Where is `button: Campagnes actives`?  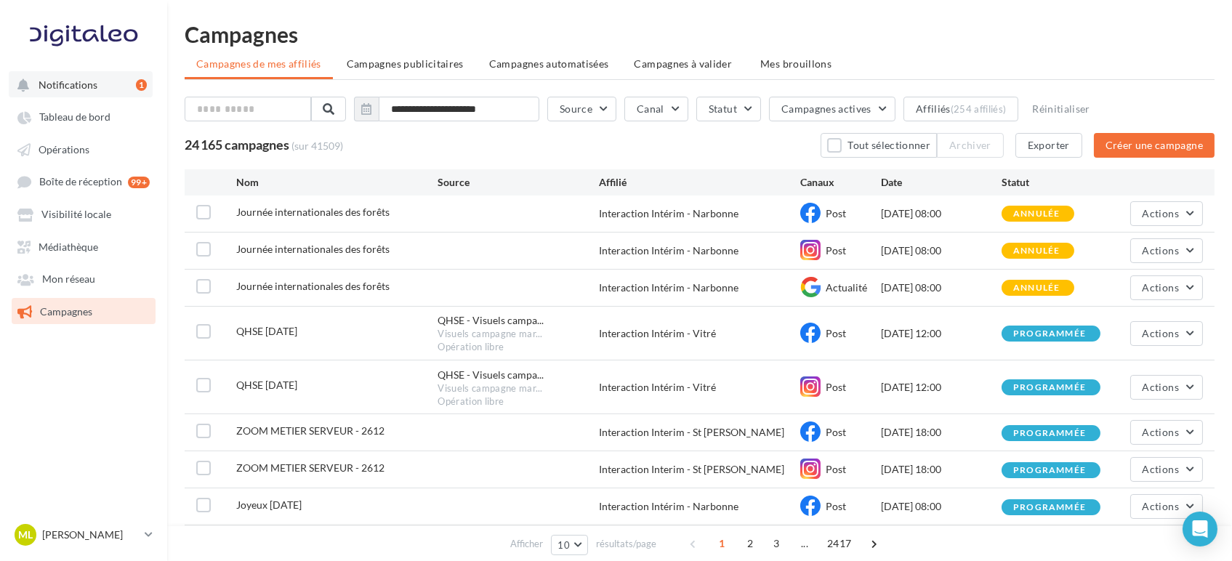 button: Campagnes actives is located at coordinates (832, 109).